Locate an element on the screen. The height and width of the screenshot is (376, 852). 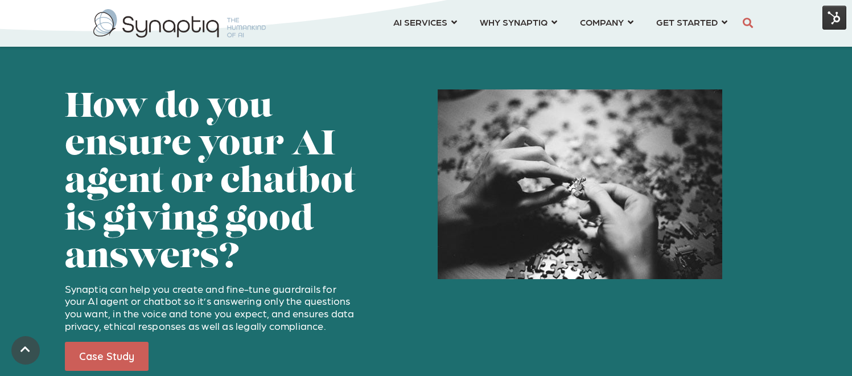
span: How do you ensure your AI agent or chatbot is giving good answers? is located at coordinates (210, 183).